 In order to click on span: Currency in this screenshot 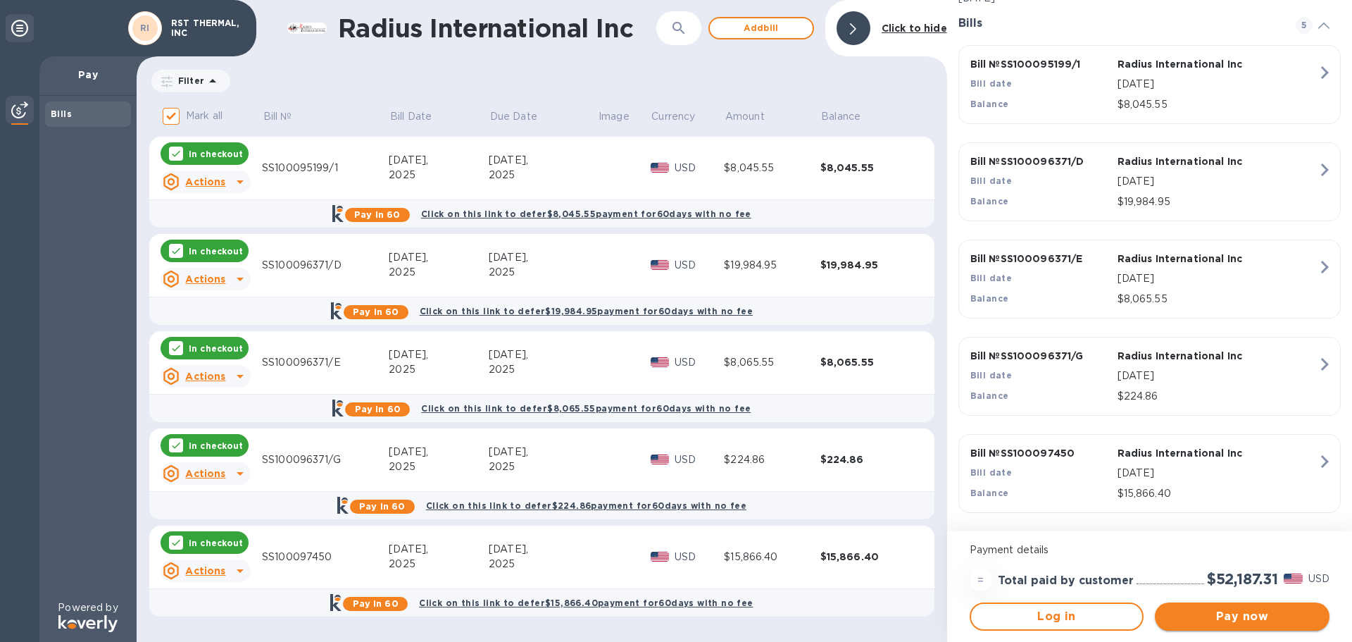, I will do `click(673, 116)`.